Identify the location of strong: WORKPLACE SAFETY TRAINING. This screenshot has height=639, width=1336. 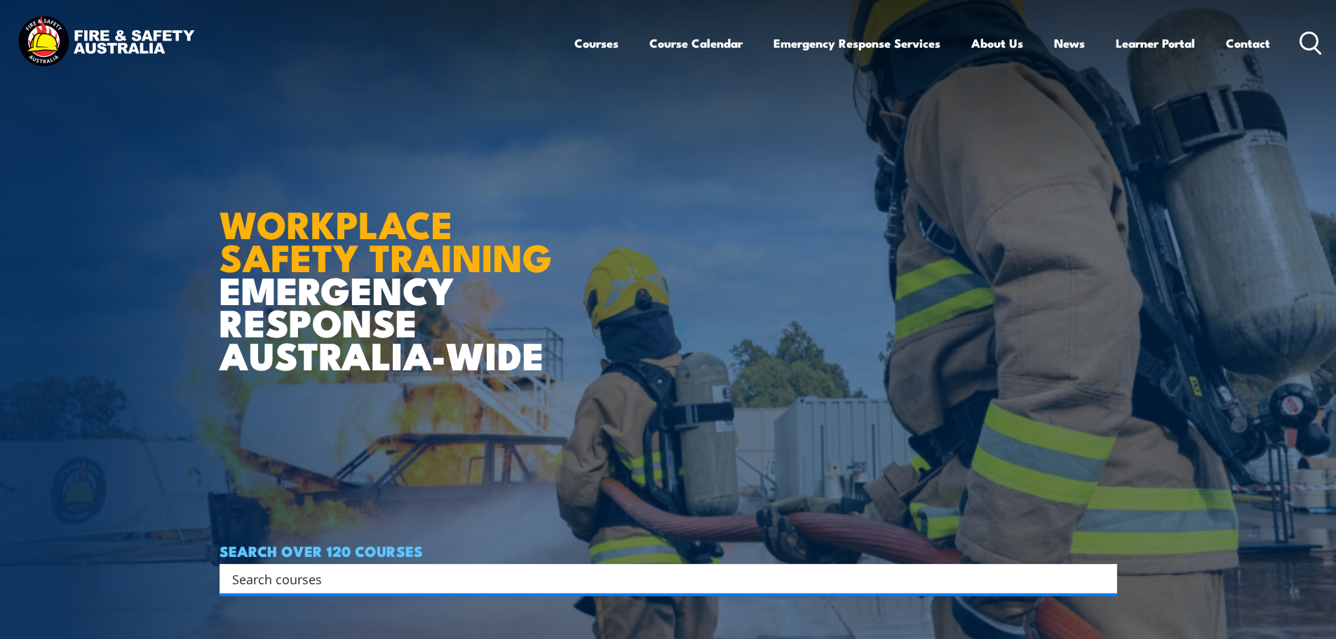
(386, 239).